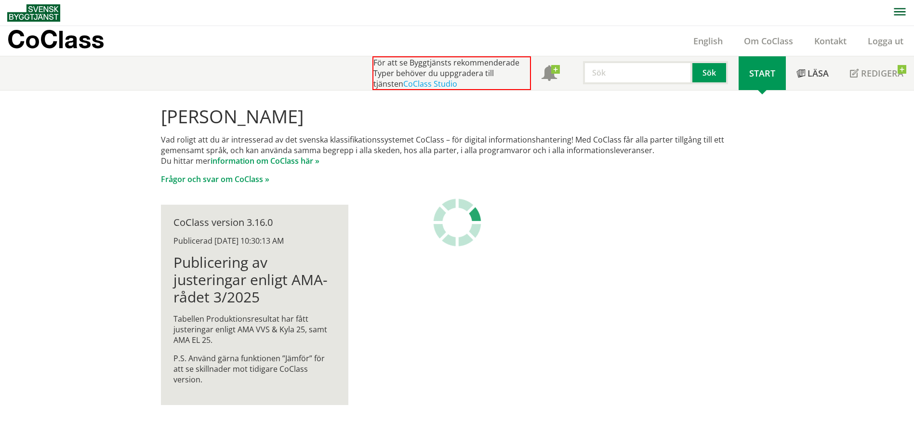 This screenshot has width=914, height=445. What do you see at coordinates (265, 161) in the screenshot?
I see `a: information om CoClass här »` at bounding box center [265, 161].